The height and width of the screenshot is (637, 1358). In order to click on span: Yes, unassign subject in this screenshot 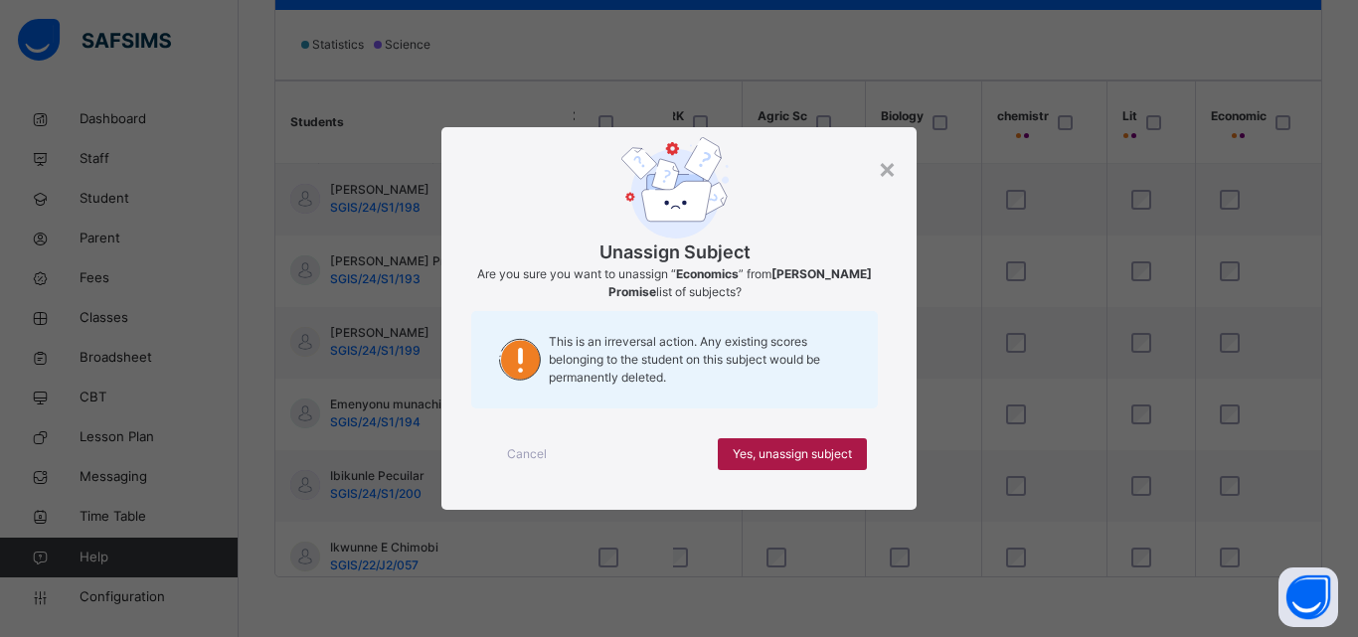, I will do `click(792, 454)`.